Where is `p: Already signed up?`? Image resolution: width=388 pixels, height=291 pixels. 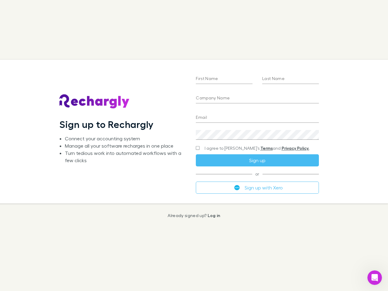 p: Already signed up? is located at coordinates (194, 216).